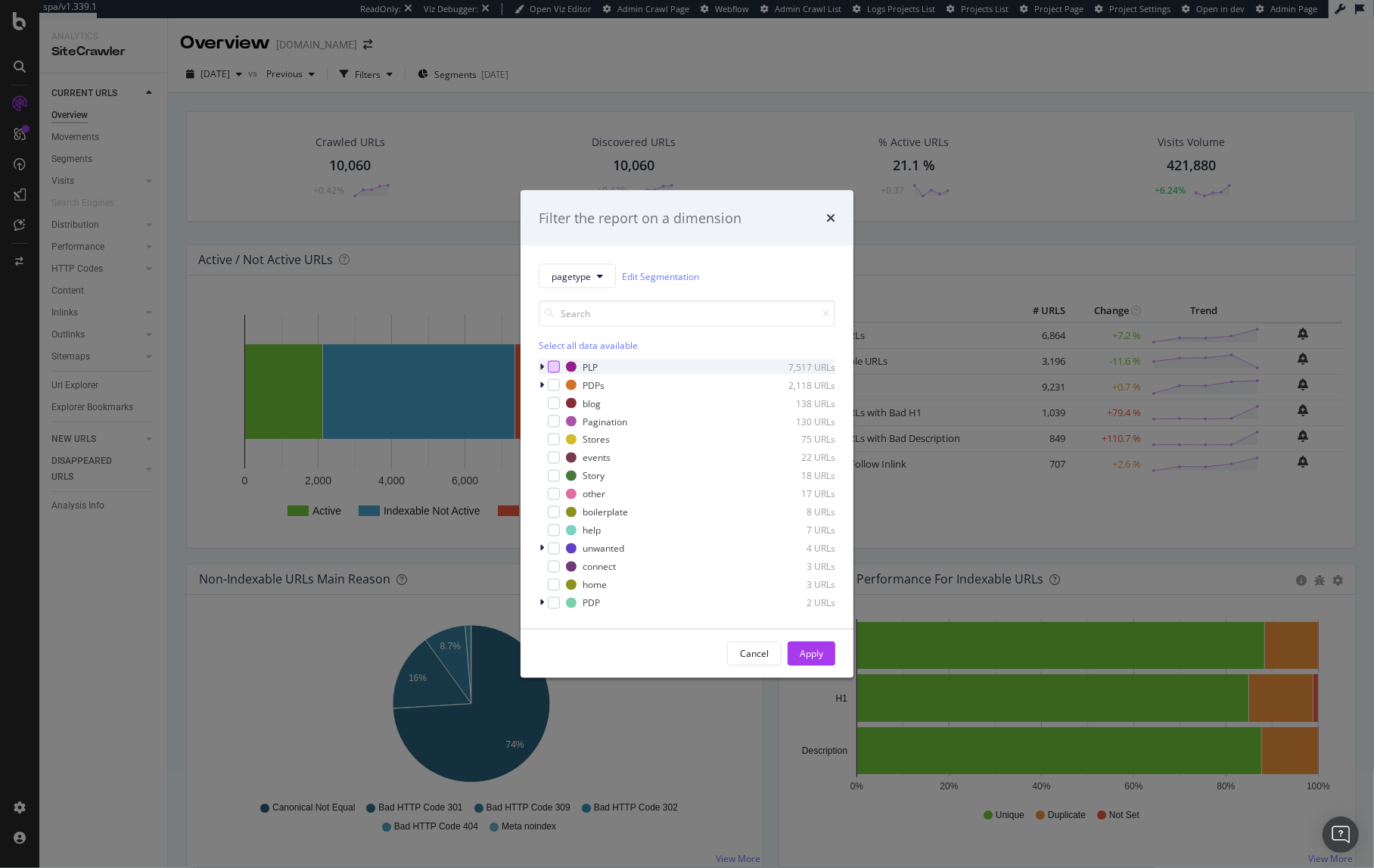 The height and width of the screenshot is (868, 1374). I want to click on div: events, so click(596, 457).